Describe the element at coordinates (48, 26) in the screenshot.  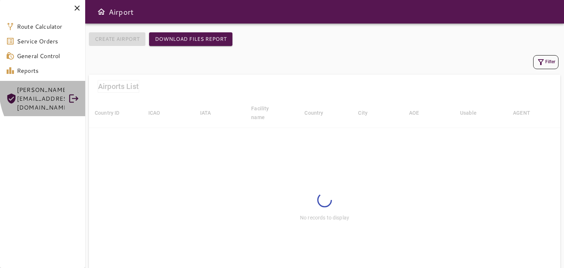
I see `span: Route Calculator` at that location.